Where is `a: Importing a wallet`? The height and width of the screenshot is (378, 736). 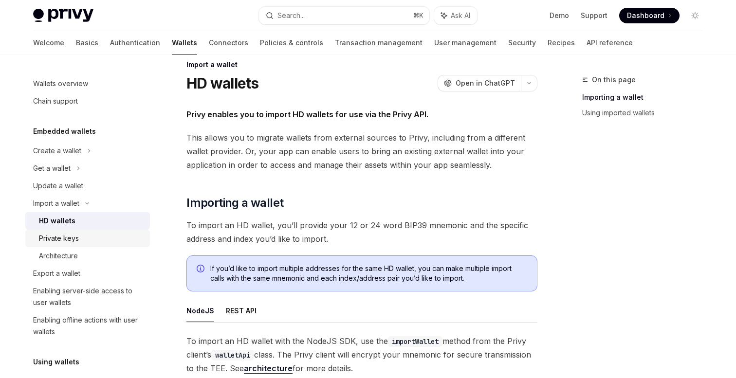
a: Importing a wallet is located at coordinates (646, 97).